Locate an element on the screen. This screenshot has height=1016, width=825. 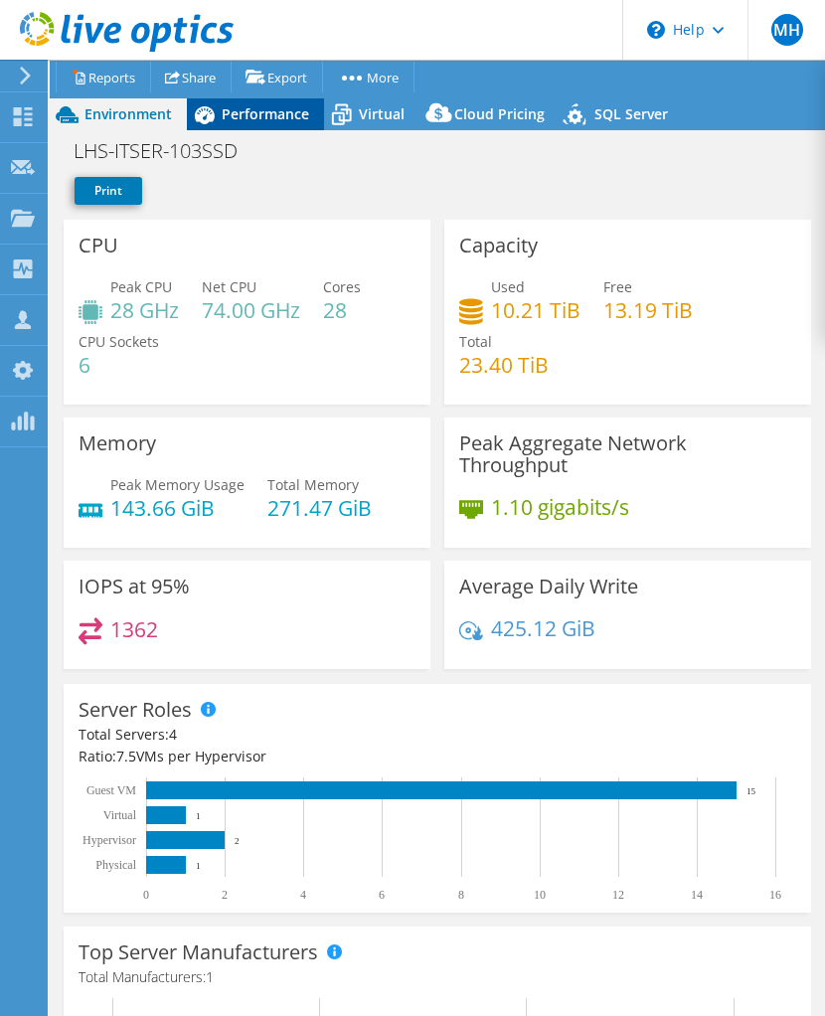
text: Hypervisor is located at coordinates (109, 840).